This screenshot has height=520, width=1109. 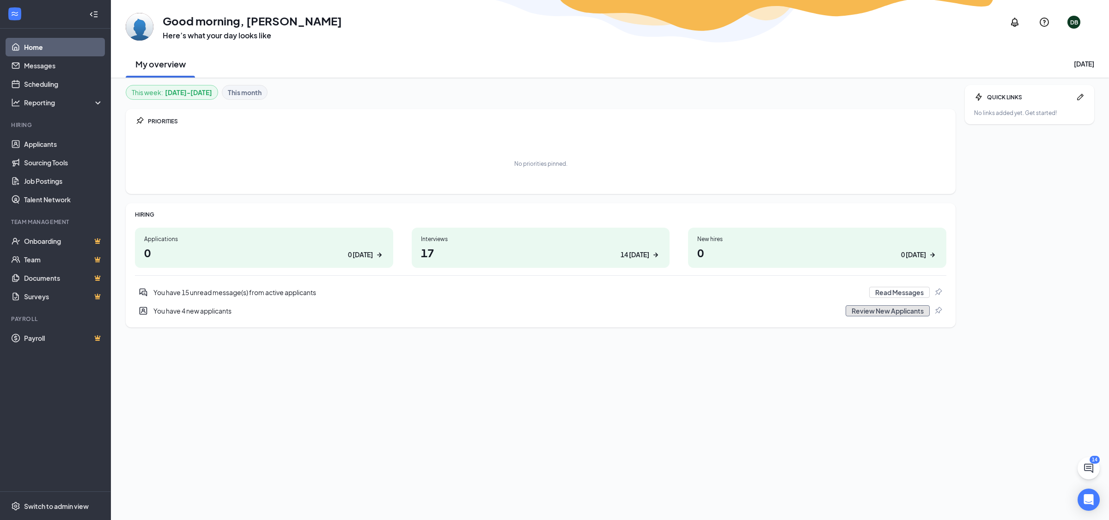 I want to click on a: DocumentsCrown, so click(x=63, y=278).